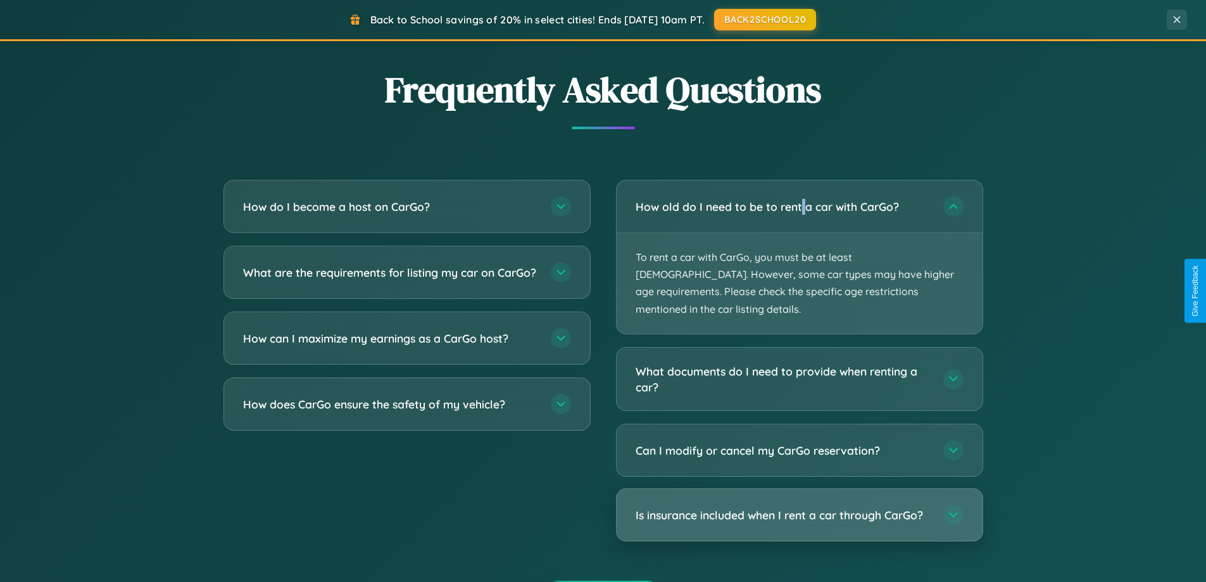  I want to click on h2: Frequently Asked Questions, so click(603, 89).